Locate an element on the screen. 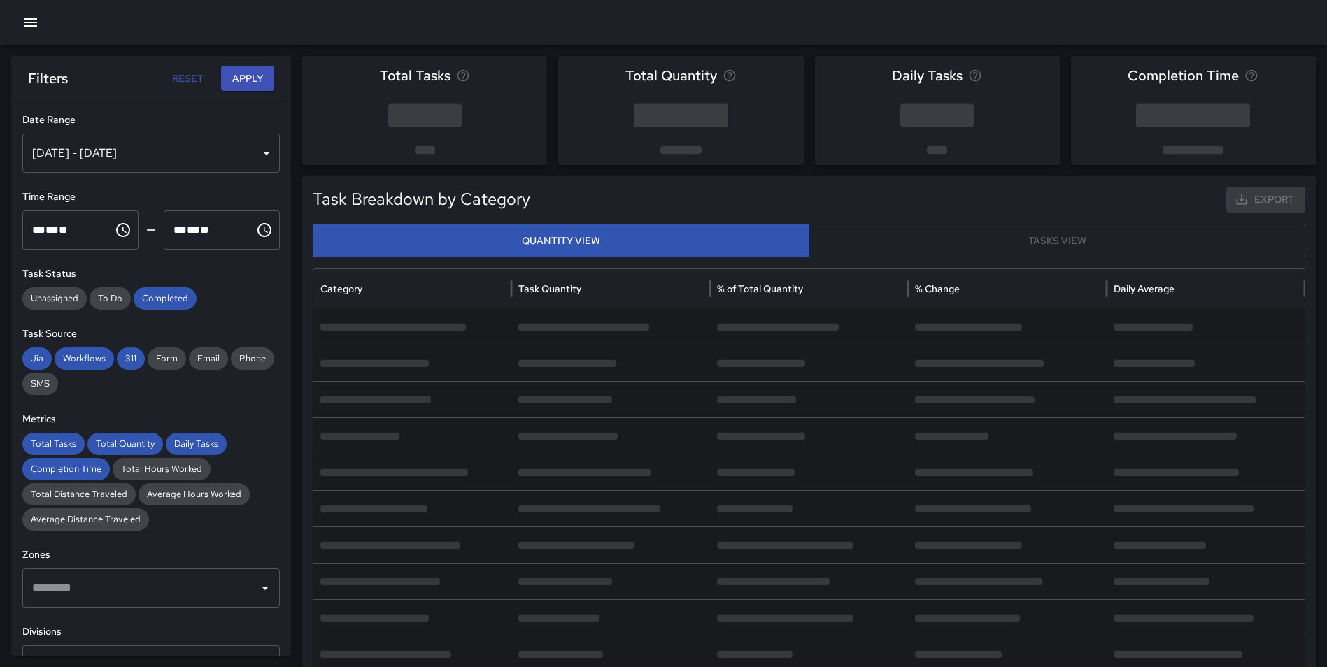  span: Email is located at coordinates (208, 359).